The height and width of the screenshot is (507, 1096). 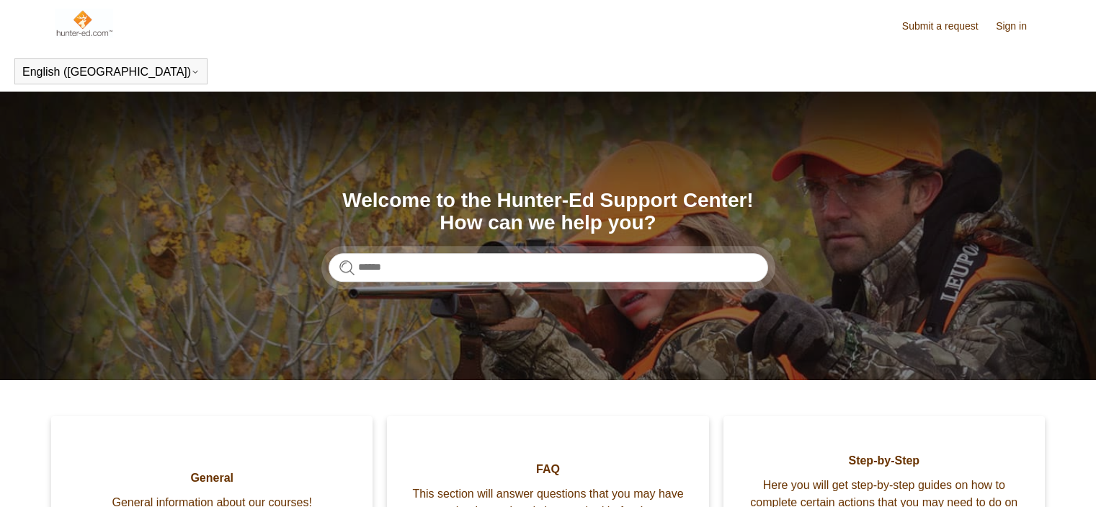 What do you see at coordinates (1044, 477) in the screenshot?
I see `div: Chat Support` at bounding box center [1044, 477].